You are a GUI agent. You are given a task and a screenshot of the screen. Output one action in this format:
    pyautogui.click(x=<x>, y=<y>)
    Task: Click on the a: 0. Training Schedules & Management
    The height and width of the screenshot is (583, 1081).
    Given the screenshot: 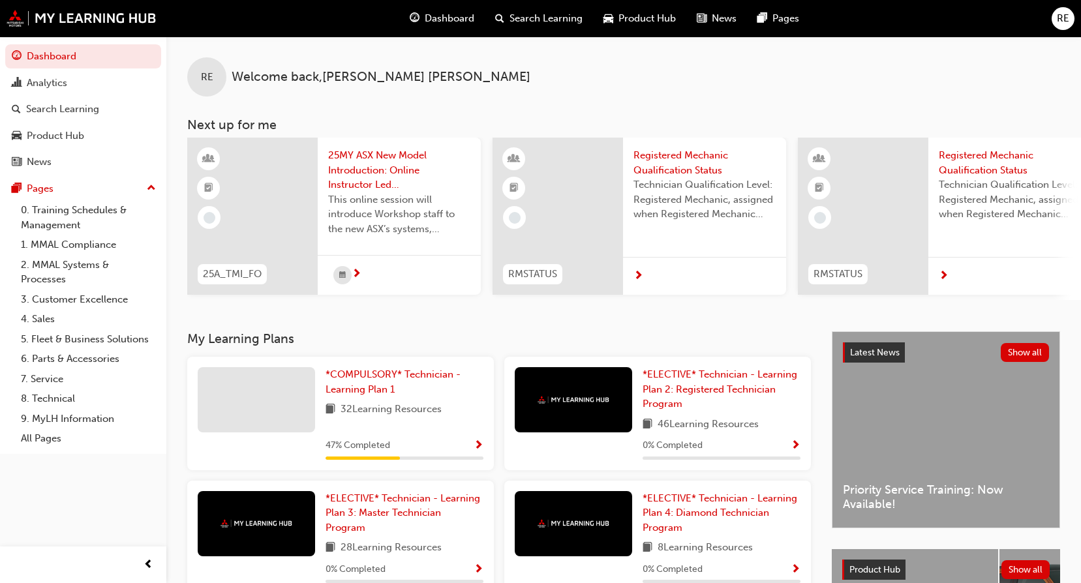 What is the action you would take?
    pyautogui.click(x=88, y=217)
    